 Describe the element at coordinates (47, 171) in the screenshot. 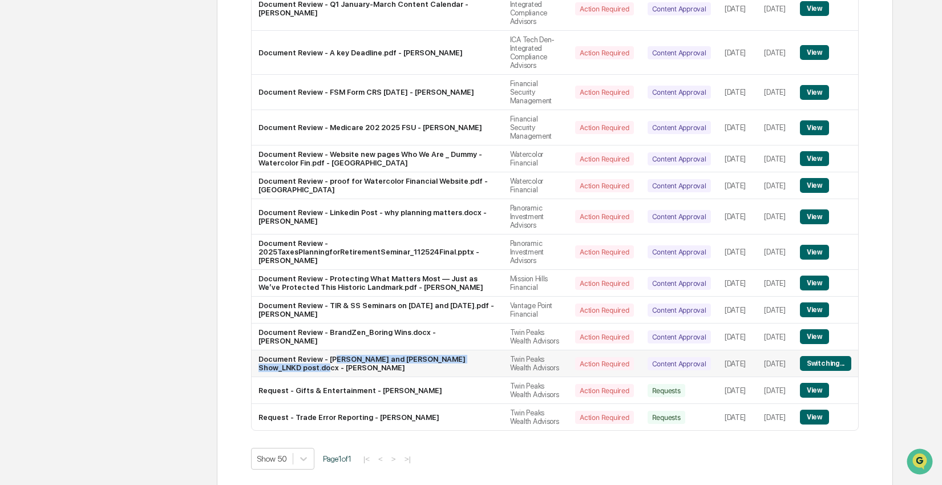

I see `span: Data Lookup` at that location.